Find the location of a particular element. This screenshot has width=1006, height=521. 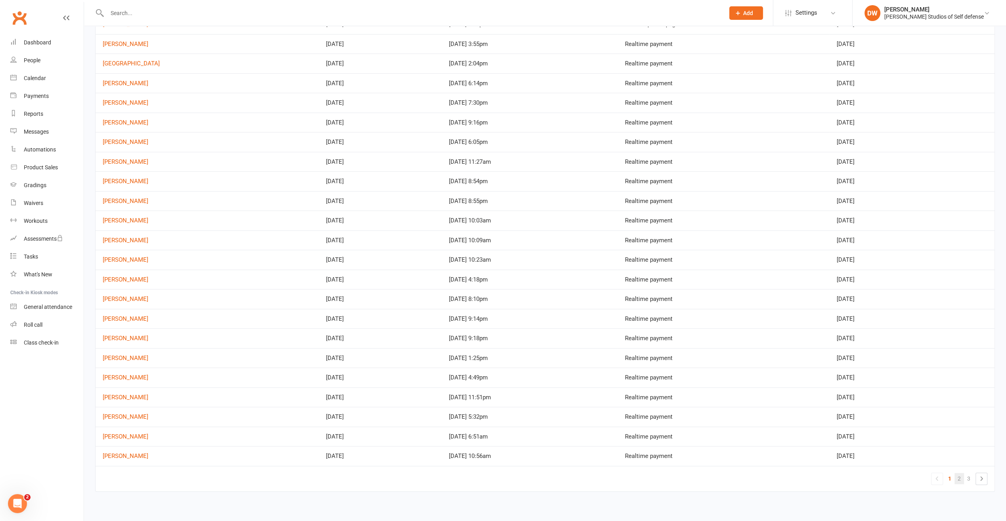

div: Waivers is located at coordinates (33, 203).